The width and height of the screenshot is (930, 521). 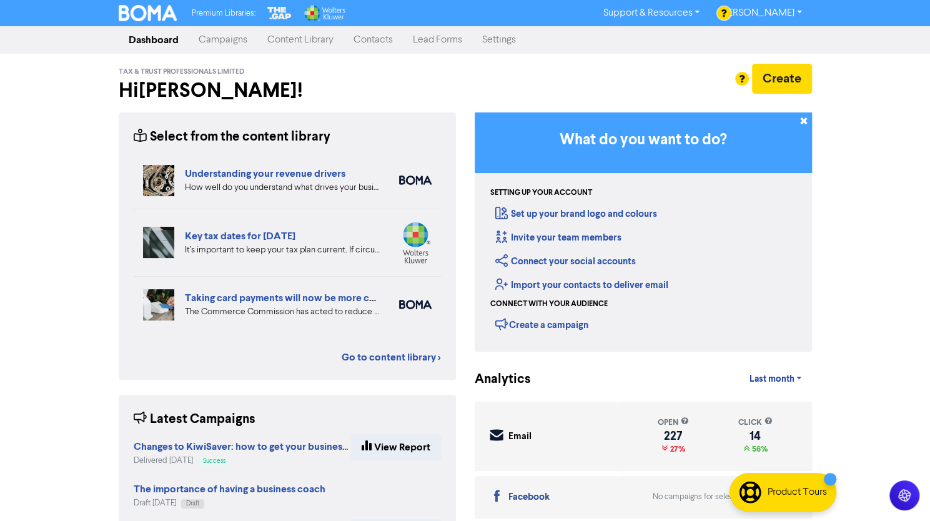 I want to click on div: It’s important to keep your tax plan current. If circumstances change for your business, we need ..., so click(x=282, y=250).